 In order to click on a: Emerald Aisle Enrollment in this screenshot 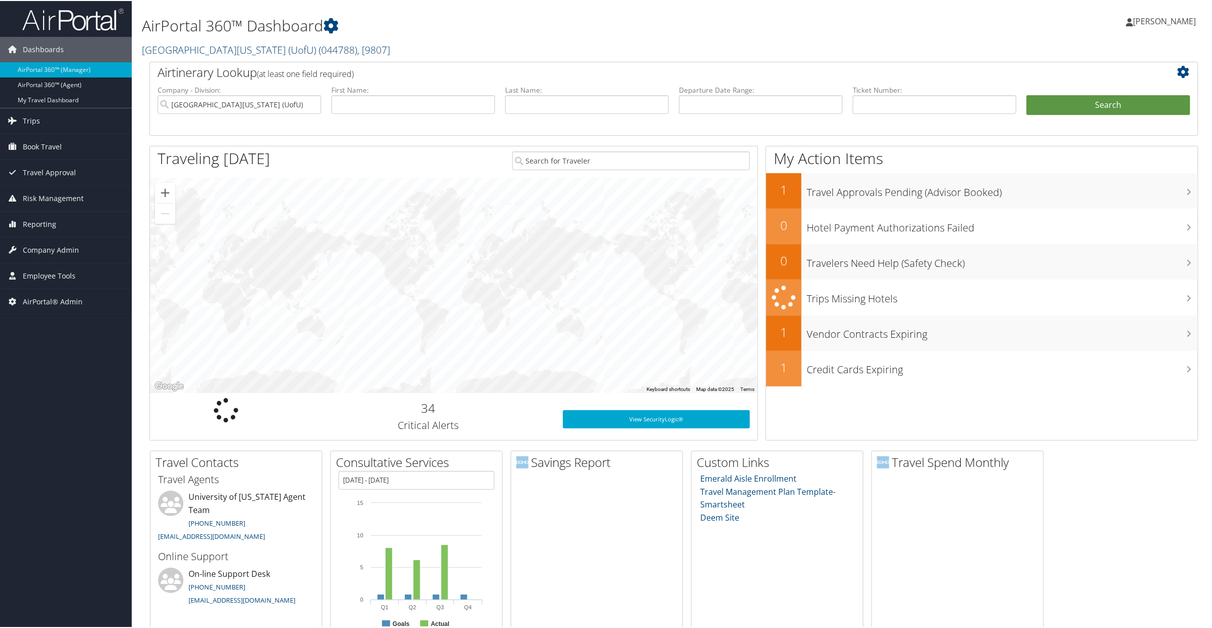, I will do `click(749, 478)`.